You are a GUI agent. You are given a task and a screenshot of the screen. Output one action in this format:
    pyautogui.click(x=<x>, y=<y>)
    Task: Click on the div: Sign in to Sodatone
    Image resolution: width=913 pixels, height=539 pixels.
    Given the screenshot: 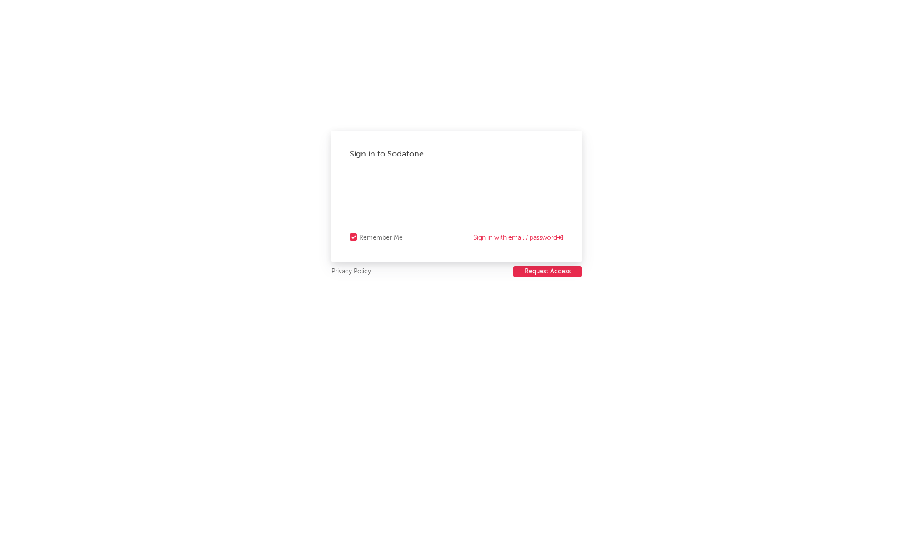 What is the action you would take?
    pyautogui.click(x=457, y=154)
    